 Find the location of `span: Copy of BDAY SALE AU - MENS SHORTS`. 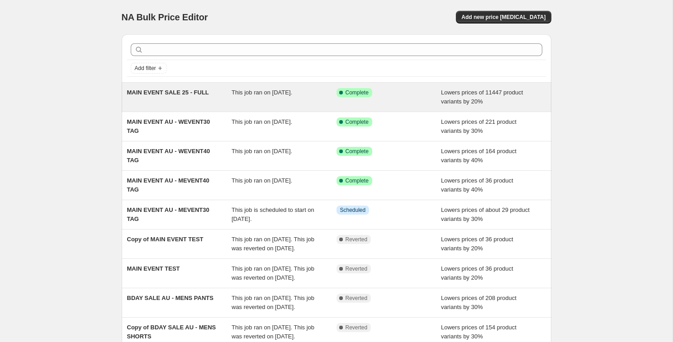

span: Copy of BDAY SALE AU - MENS SHORTS is located at coordinates (171, 332).